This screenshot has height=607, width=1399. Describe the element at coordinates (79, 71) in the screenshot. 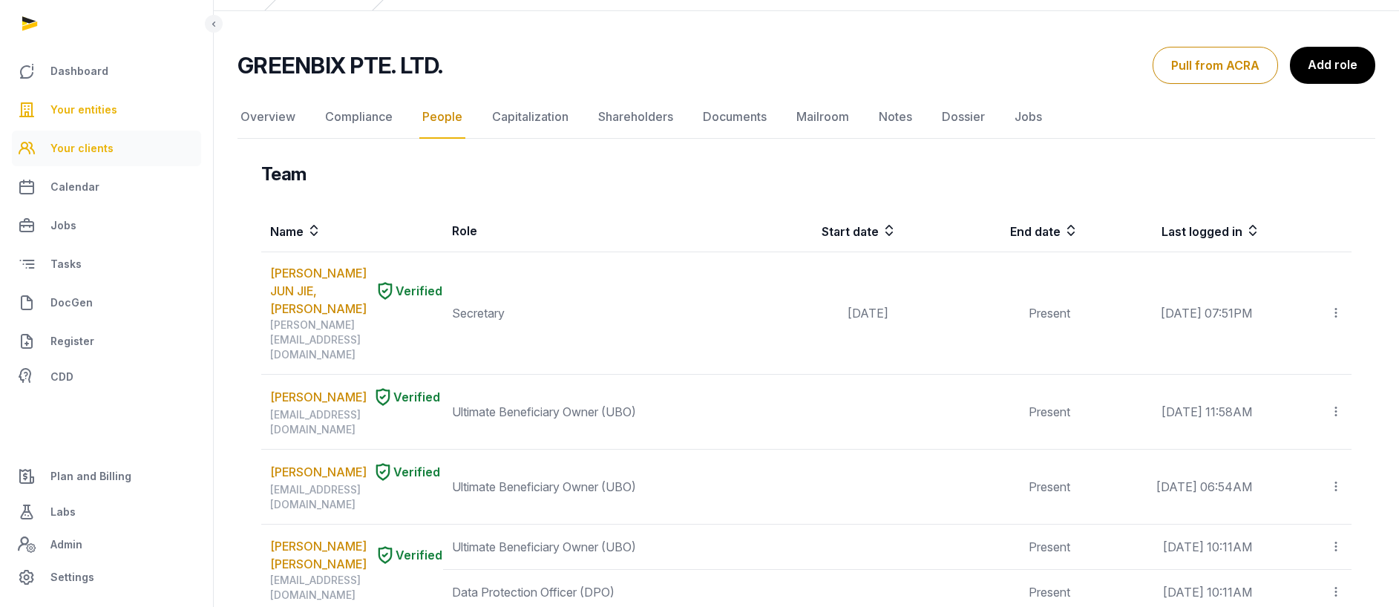

I see `span: Dashboard` at that location.